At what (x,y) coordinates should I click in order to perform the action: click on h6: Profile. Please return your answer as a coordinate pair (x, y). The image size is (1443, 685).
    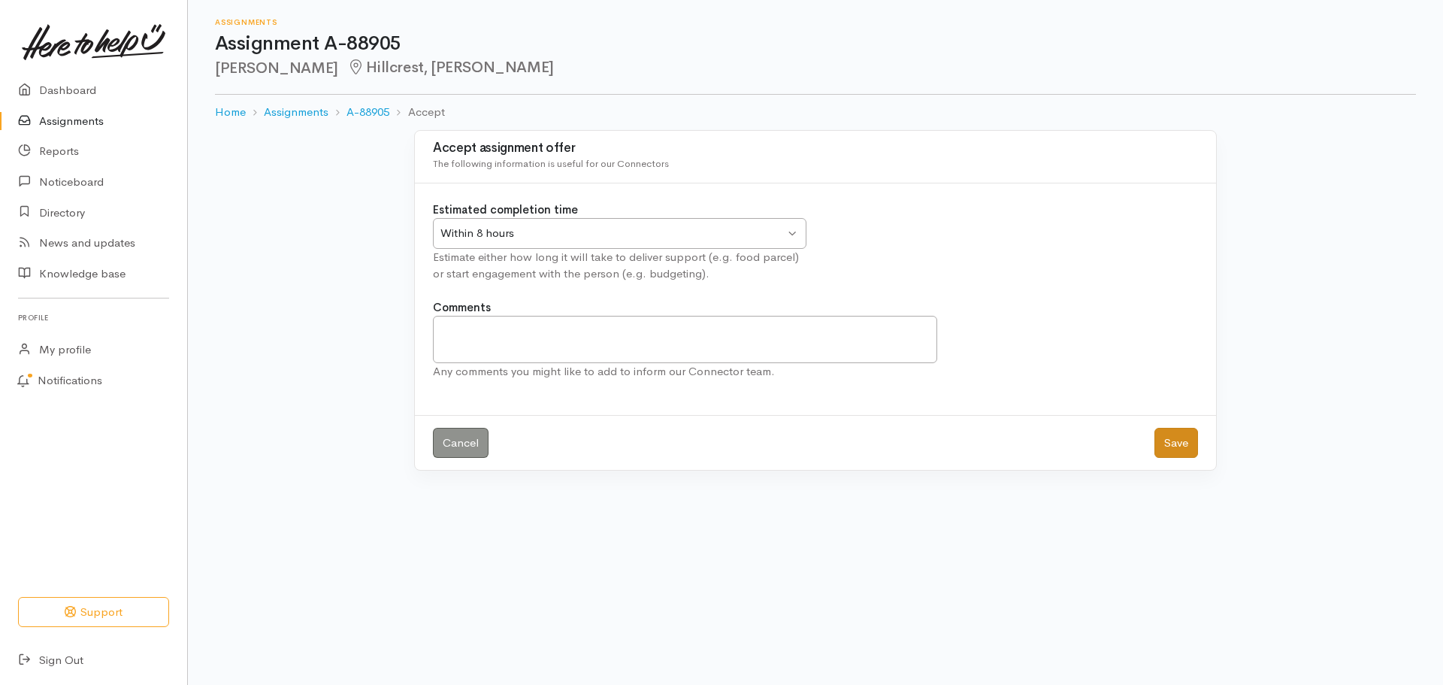
    Looking at the image, I should click on (93, 317).